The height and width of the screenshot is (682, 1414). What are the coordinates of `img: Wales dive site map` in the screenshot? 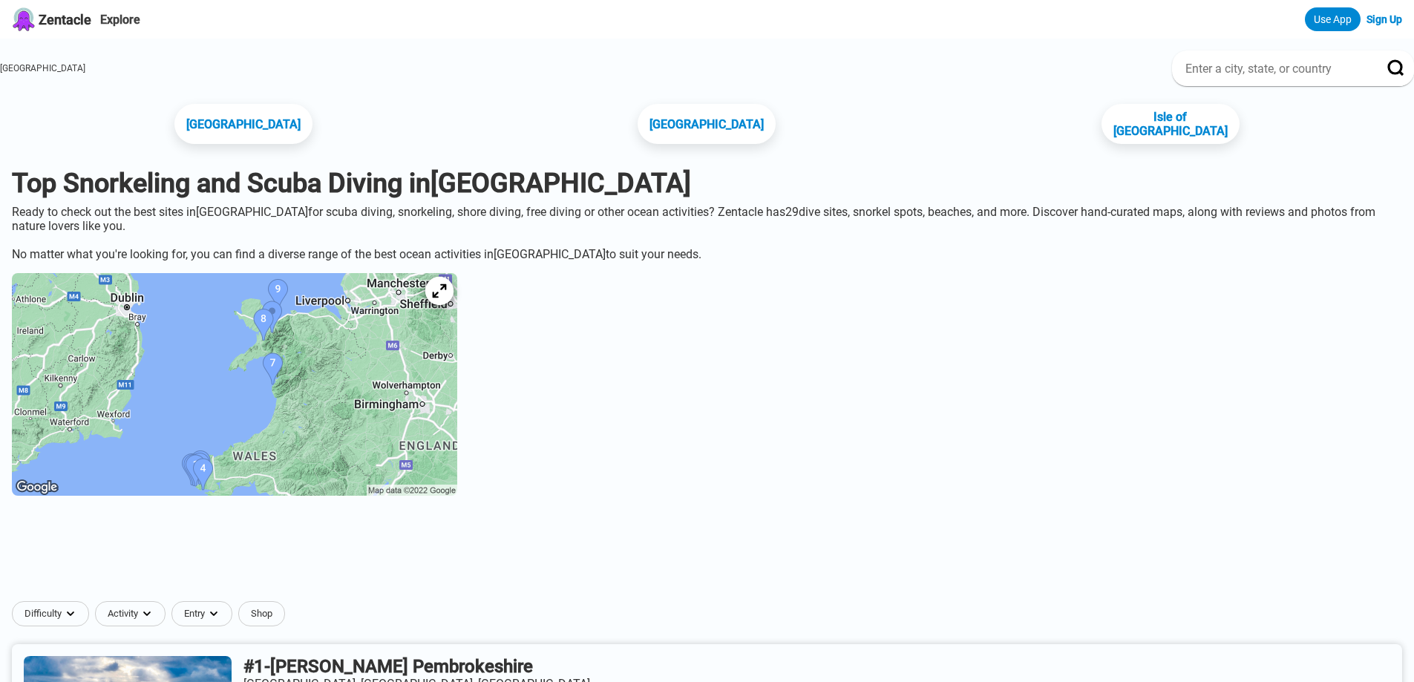 It's located at (235, 384).